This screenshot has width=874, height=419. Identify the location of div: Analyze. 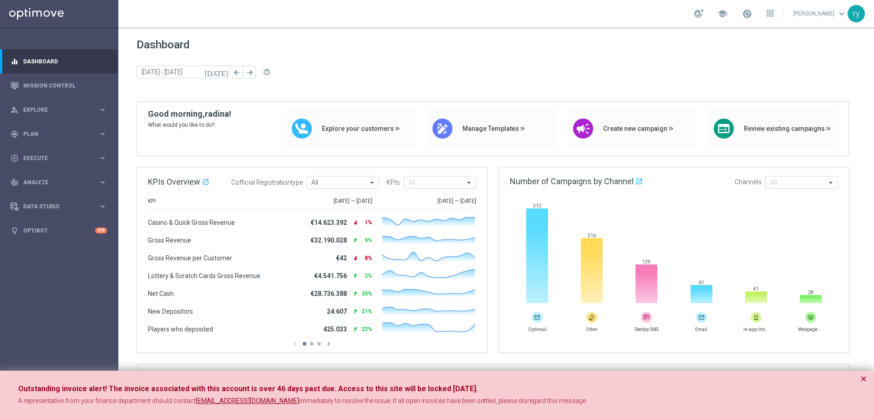
(54, 182).